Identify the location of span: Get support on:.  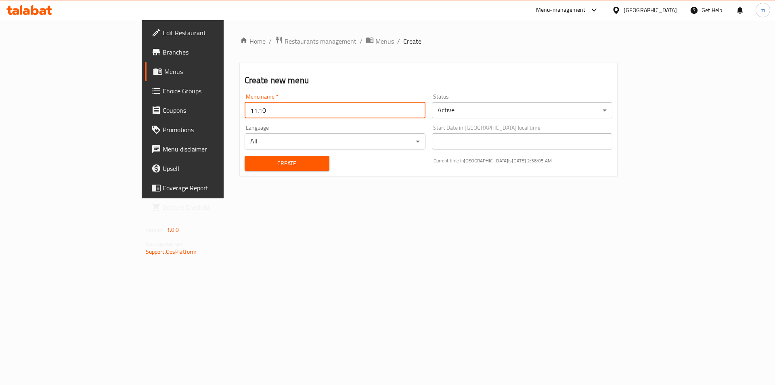
(164, 243).